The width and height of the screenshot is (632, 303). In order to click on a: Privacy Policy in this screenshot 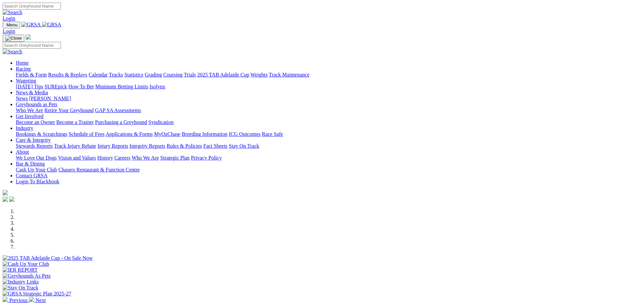, I will do `click(206, 157)`.